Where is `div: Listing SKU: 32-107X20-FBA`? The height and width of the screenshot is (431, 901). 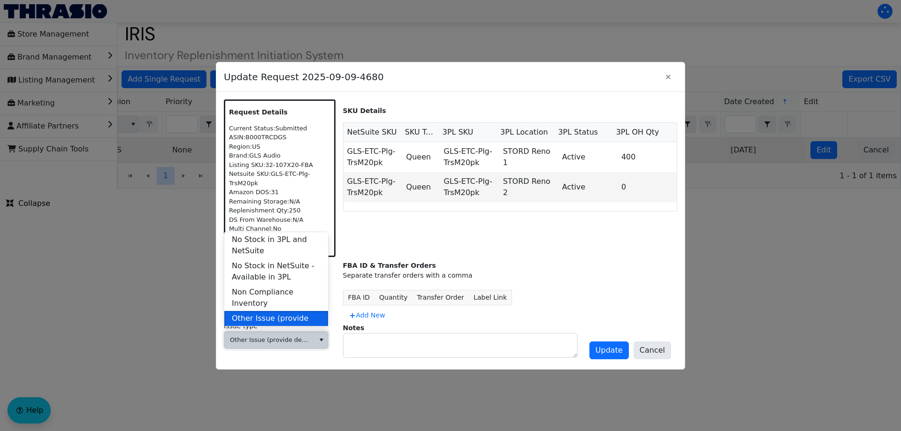 div: Listing SKU: 32-107X20-FBA is located at coordinates (280, 165).